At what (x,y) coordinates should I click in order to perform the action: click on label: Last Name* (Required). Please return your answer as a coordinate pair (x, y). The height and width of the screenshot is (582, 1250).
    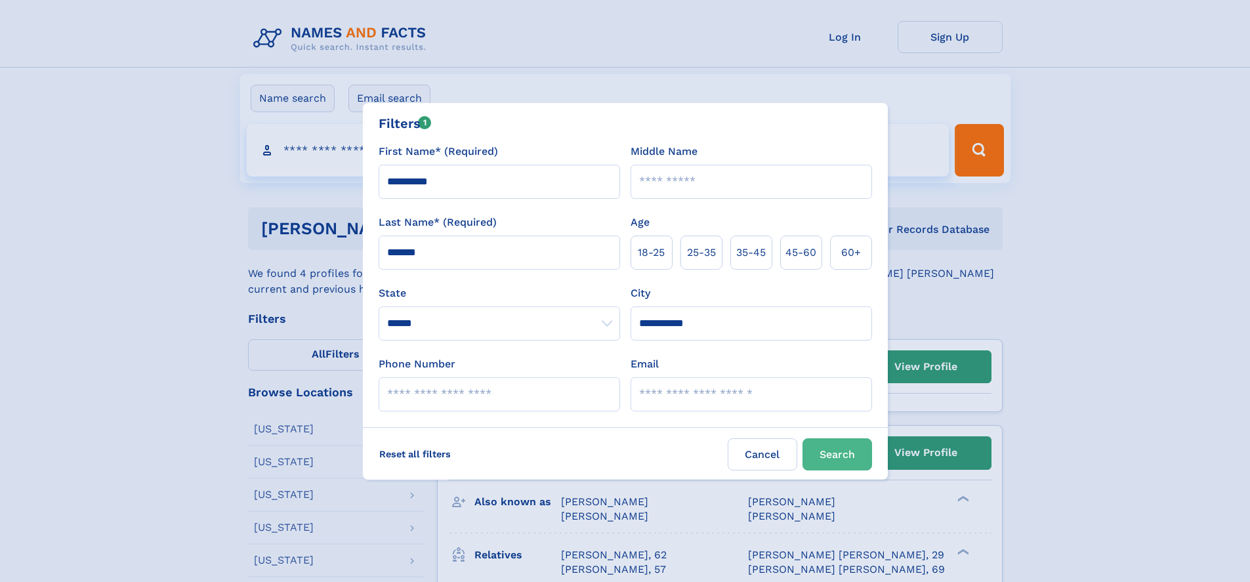
    Looking at the image, I should click on (438, 222).